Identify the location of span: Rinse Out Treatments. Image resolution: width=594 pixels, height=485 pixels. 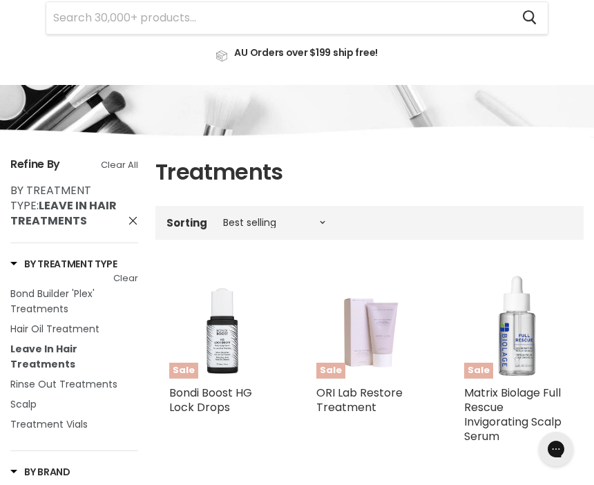
(64, 384).